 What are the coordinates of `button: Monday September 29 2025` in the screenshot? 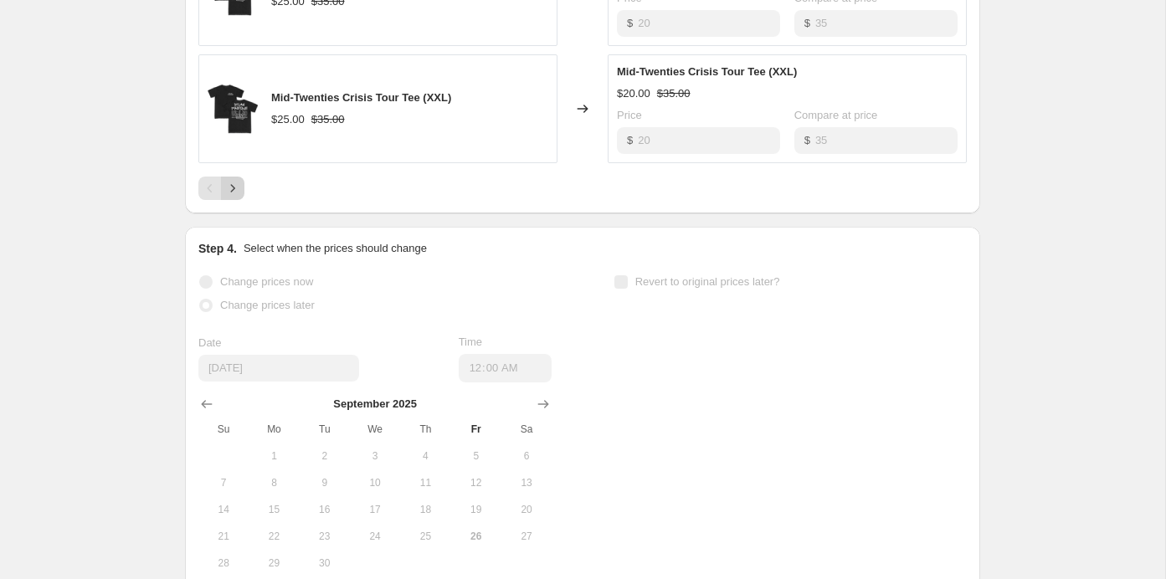 It's located at (274, 564).